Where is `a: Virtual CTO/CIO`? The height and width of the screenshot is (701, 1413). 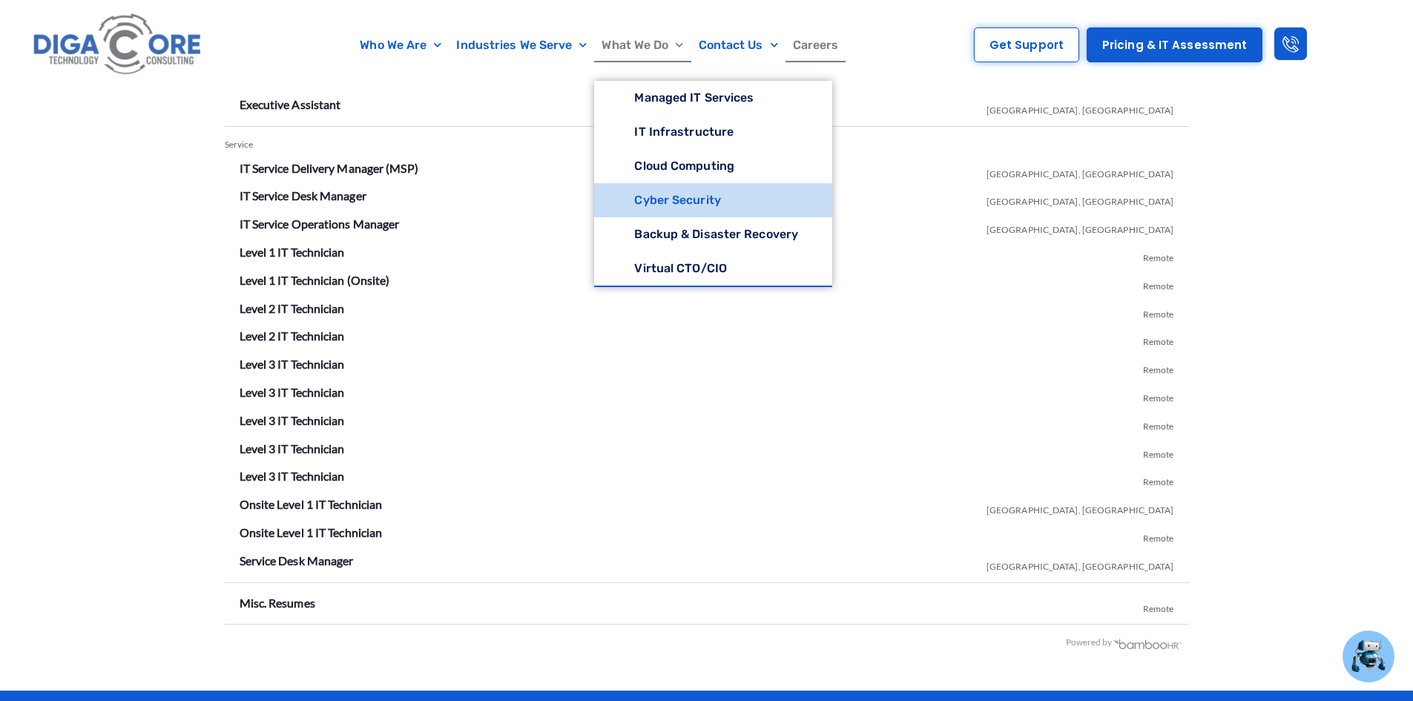 a: Virtual CTO/CIO is located at coordinates (713, 268).